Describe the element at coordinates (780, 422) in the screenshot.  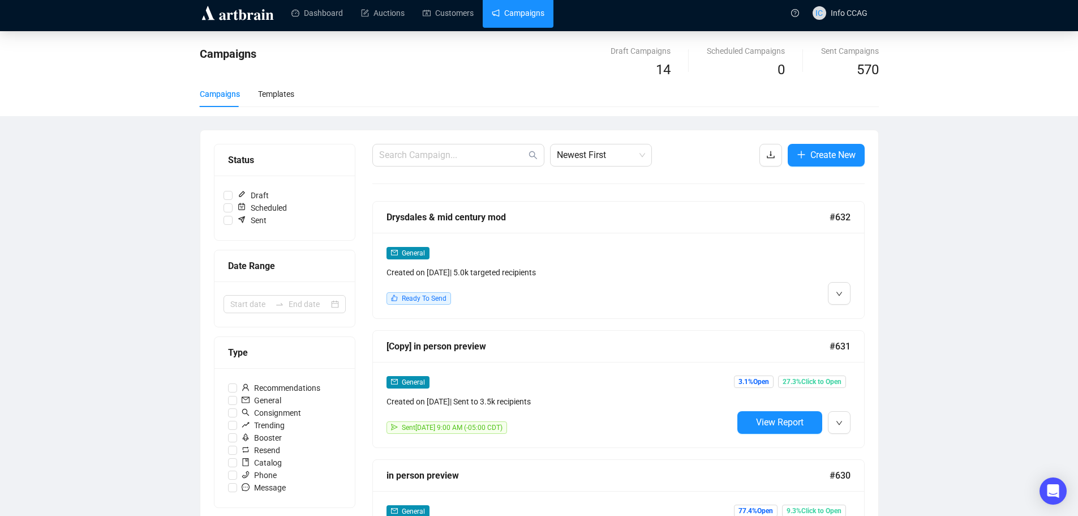
I see `span: View Report` at that location.